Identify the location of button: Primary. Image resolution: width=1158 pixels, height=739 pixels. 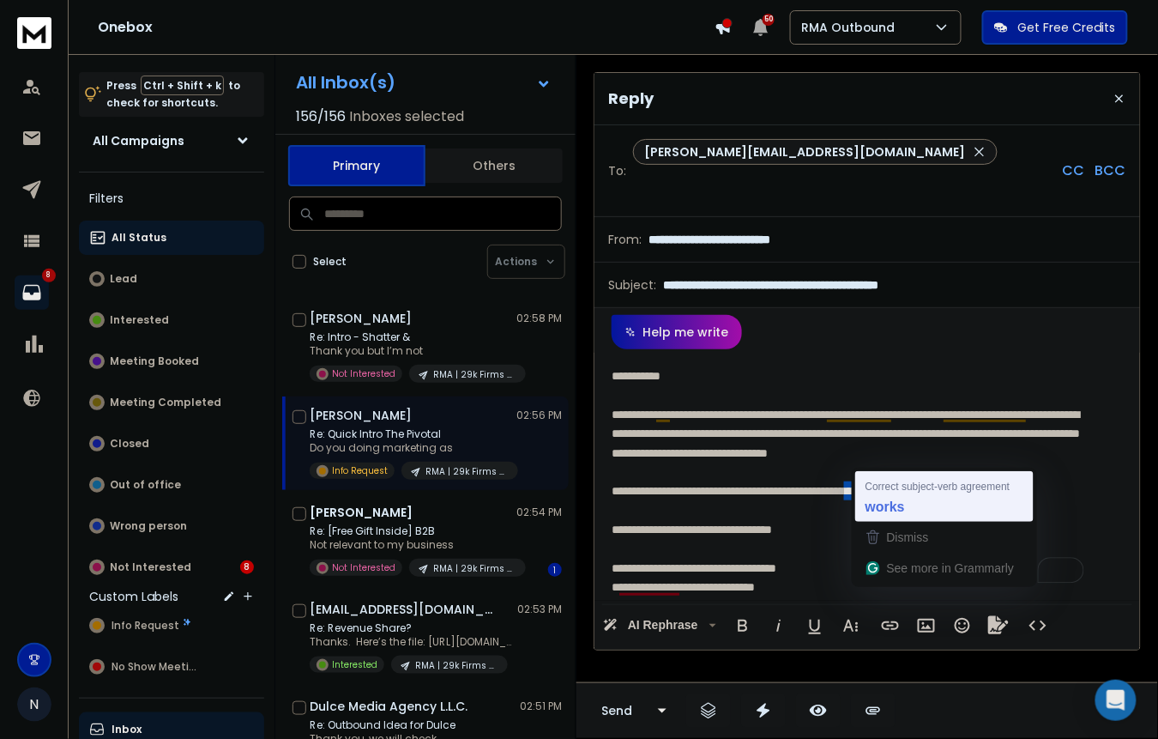
(357, 166).